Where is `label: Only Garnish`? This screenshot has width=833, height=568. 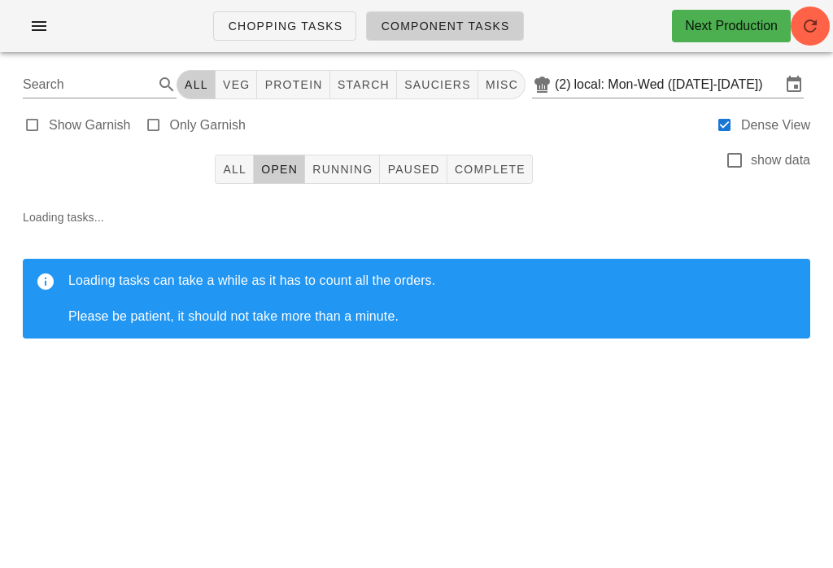 label: Only Garnish is located at coordinates (207, 125).